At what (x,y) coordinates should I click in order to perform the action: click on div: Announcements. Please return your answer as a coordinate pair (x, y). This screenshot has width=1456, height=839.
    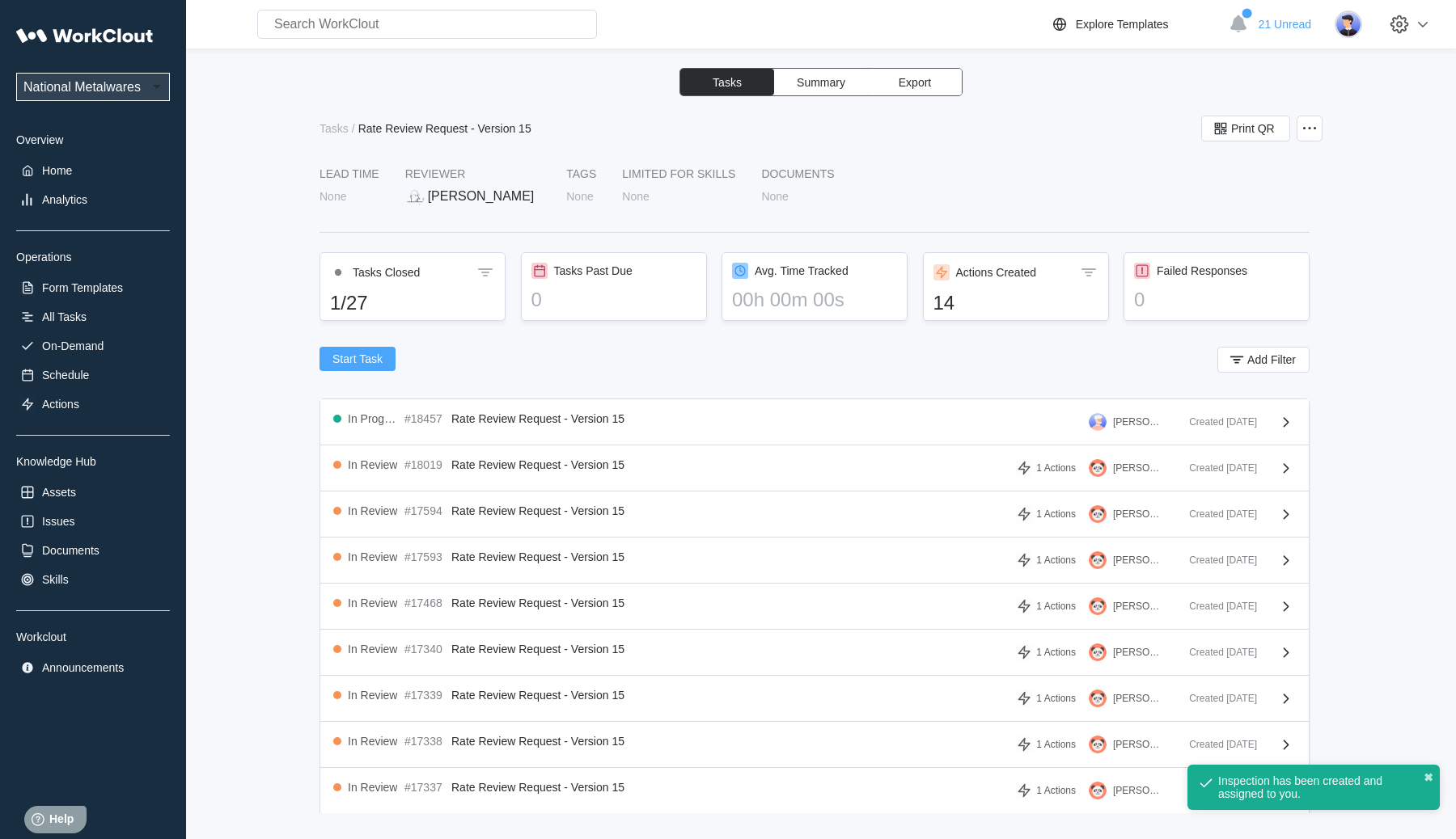
    Looking at the image, I should click on (82, 668).